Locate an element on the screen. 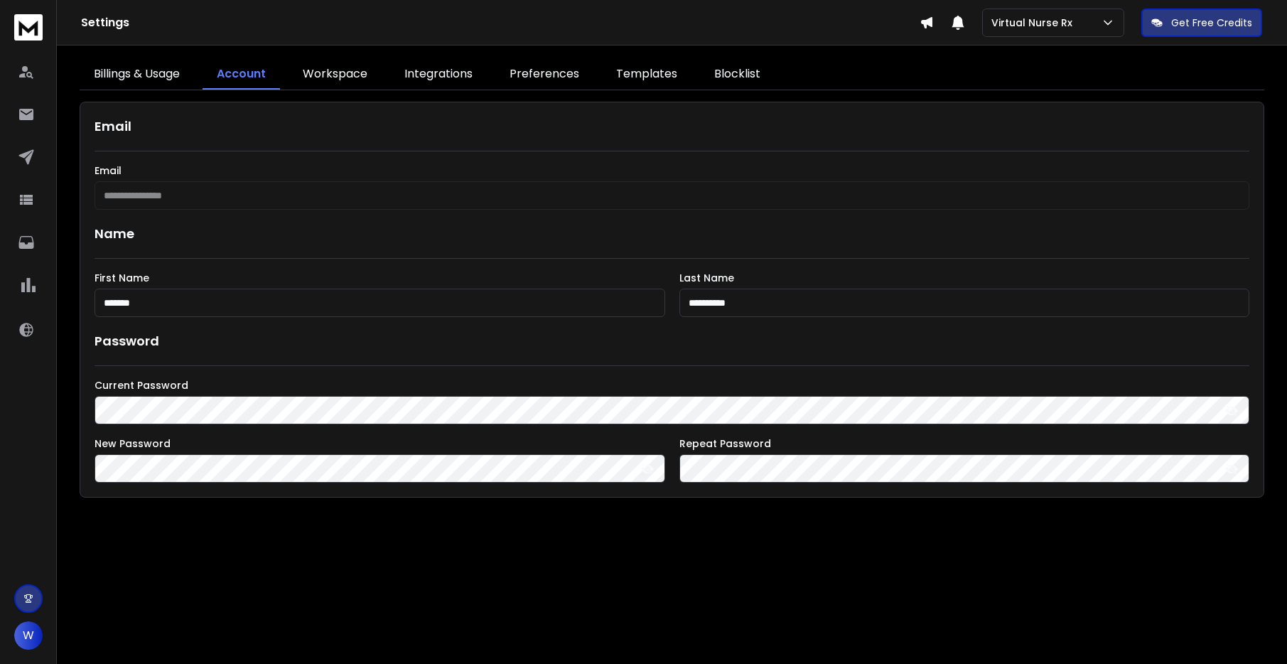  a: Billings & Usage is located at coordinates (136, 75).